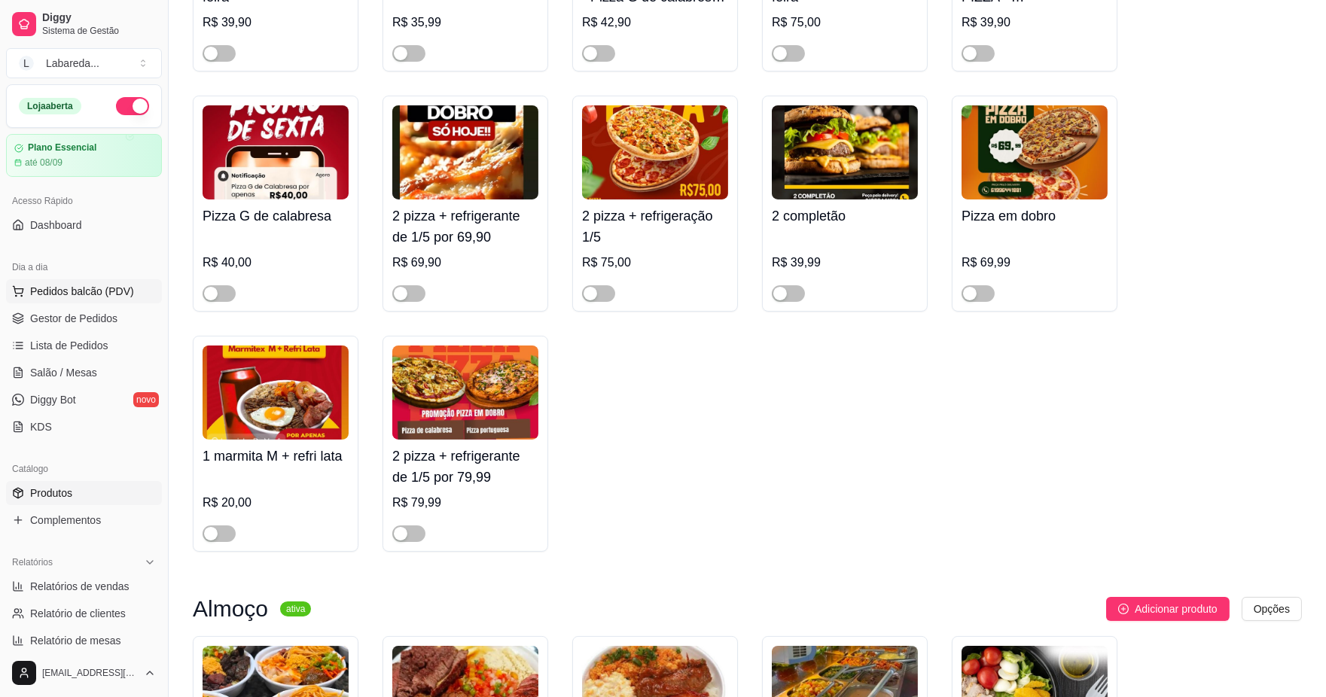  What do you see at coordinates (276, 216) in the screenshot?
I see `h4: Pizza G de calabresa` at bounding box center [276, 216].